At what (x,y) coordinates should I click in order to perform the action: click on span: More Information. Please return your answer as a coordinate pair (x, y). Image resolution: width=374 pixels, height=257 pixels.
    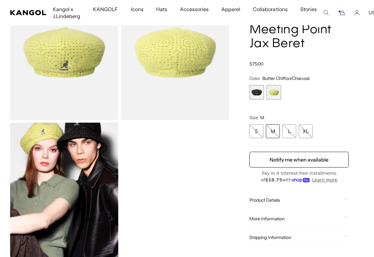
    Looking at the image, I should click on (295, 219).